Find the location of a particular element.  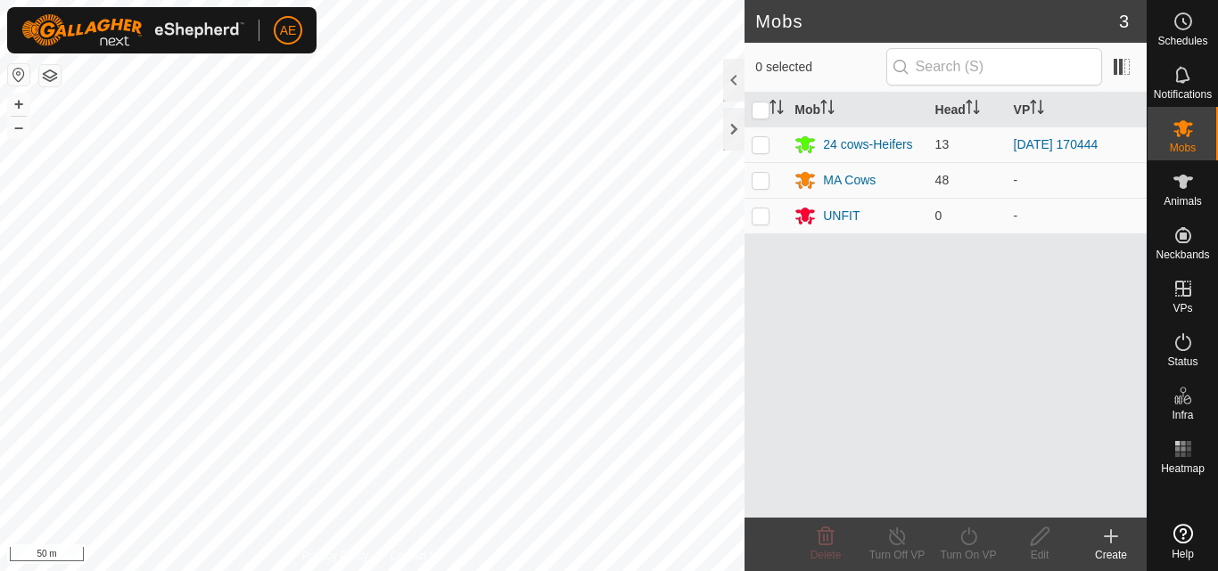

input: Search (S) is located at coordinates (994, 67).